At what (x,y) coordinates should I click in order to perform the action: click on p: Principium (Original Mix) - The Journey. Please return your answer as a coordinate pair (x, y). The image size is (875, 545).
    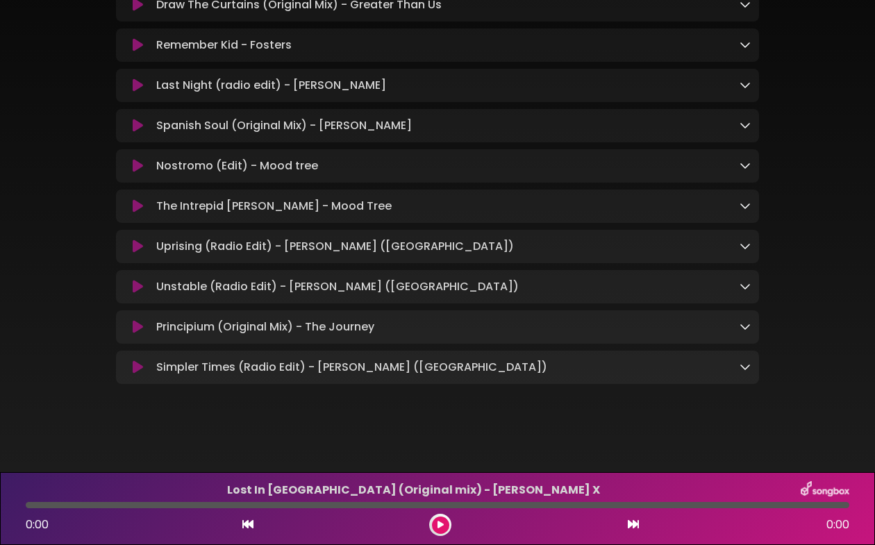
    Looking at the image, I should click on (448, 327).